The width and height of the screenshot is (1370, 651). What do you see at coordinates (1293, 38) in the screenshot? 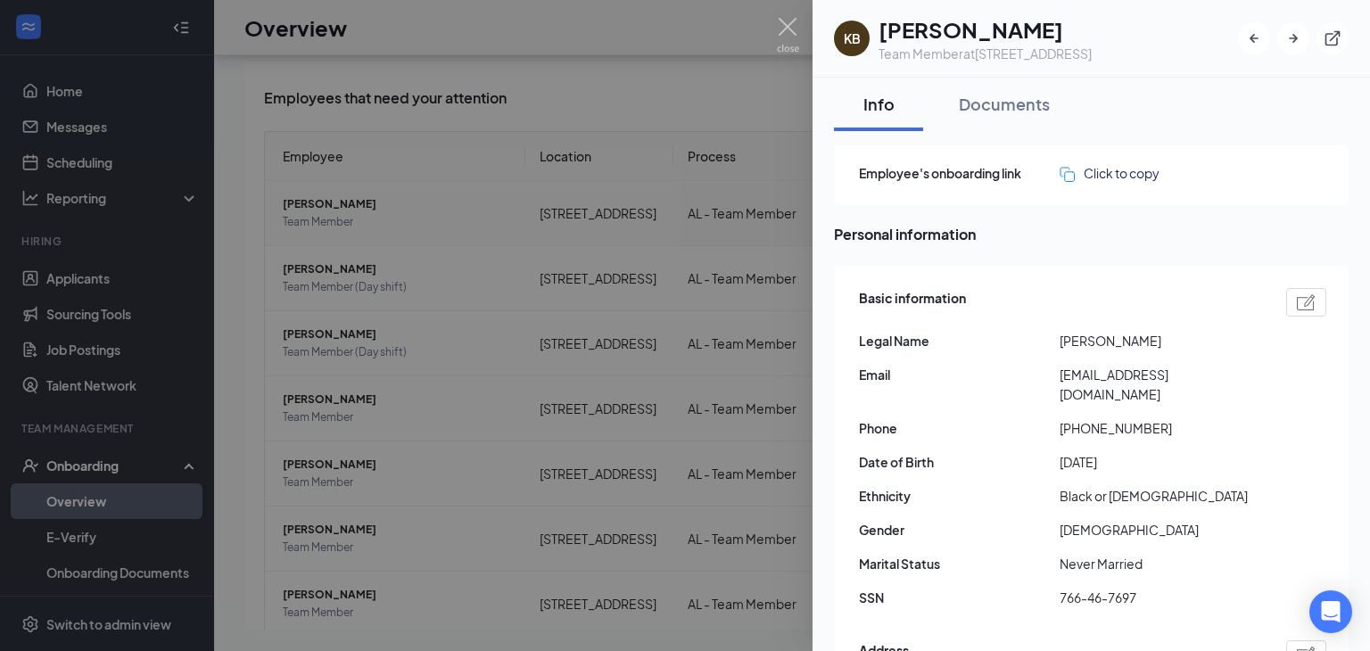
I see `svg: ArrowRight` at bounding box center [1293, 38].